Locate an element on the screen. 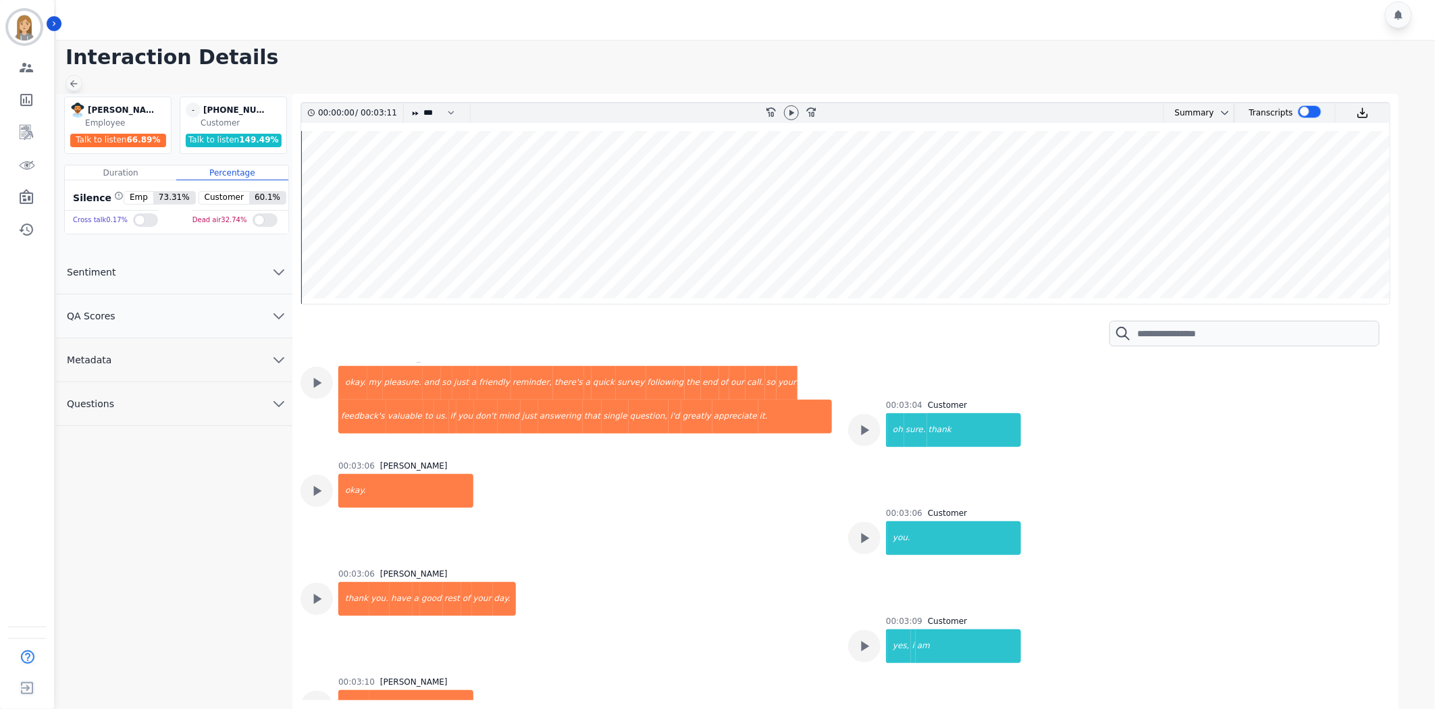  div: mind is located at coordinates (509, 417).